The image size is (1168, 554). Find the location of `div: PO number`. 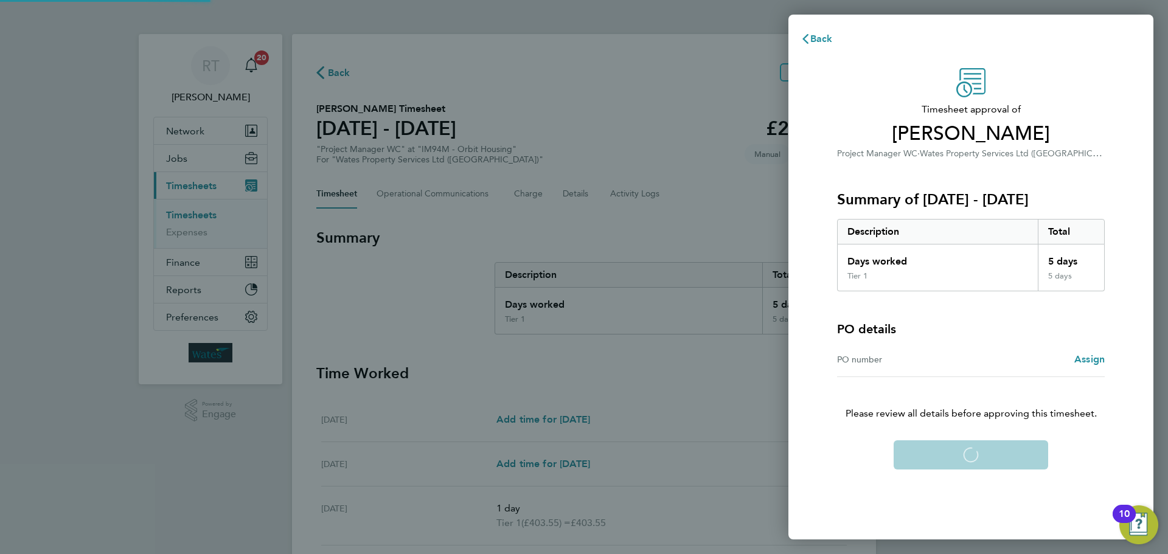

div: PO number is located at coordinates (904, 360).